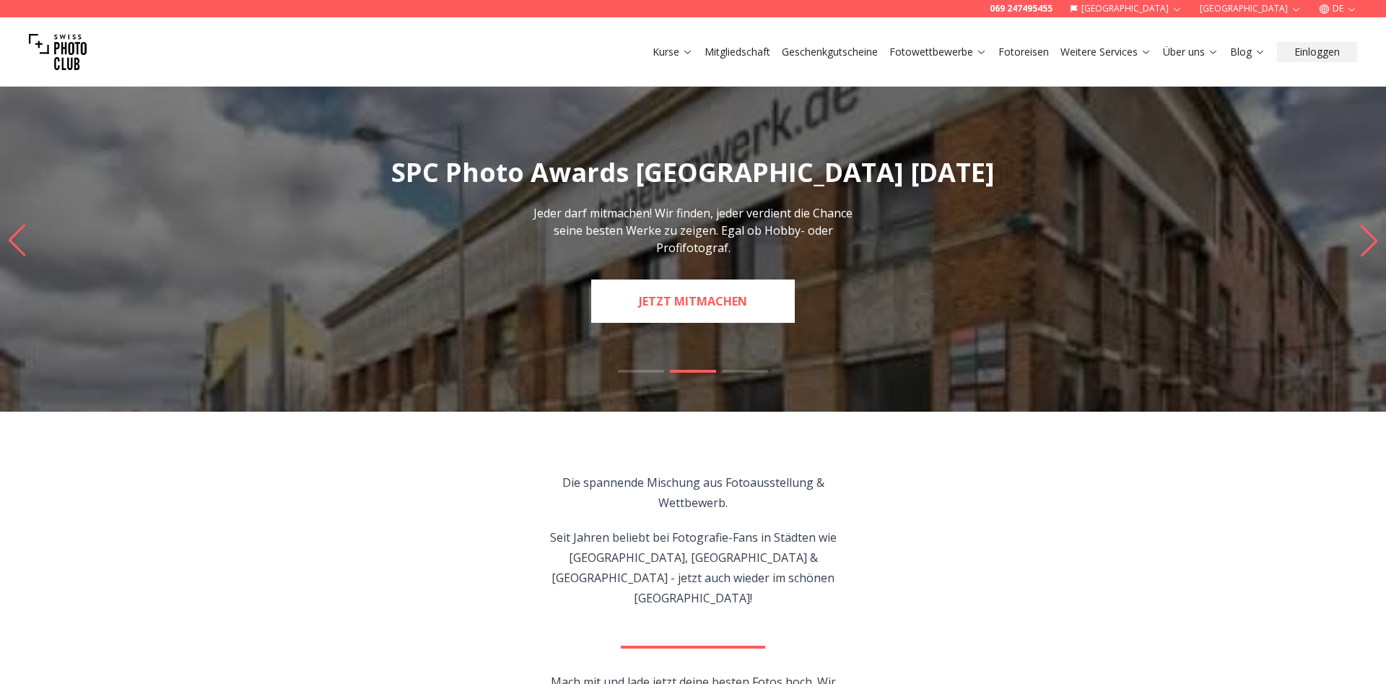 The image size is (1386, 684). I want to click on button: Kurse, so click(673, 52).